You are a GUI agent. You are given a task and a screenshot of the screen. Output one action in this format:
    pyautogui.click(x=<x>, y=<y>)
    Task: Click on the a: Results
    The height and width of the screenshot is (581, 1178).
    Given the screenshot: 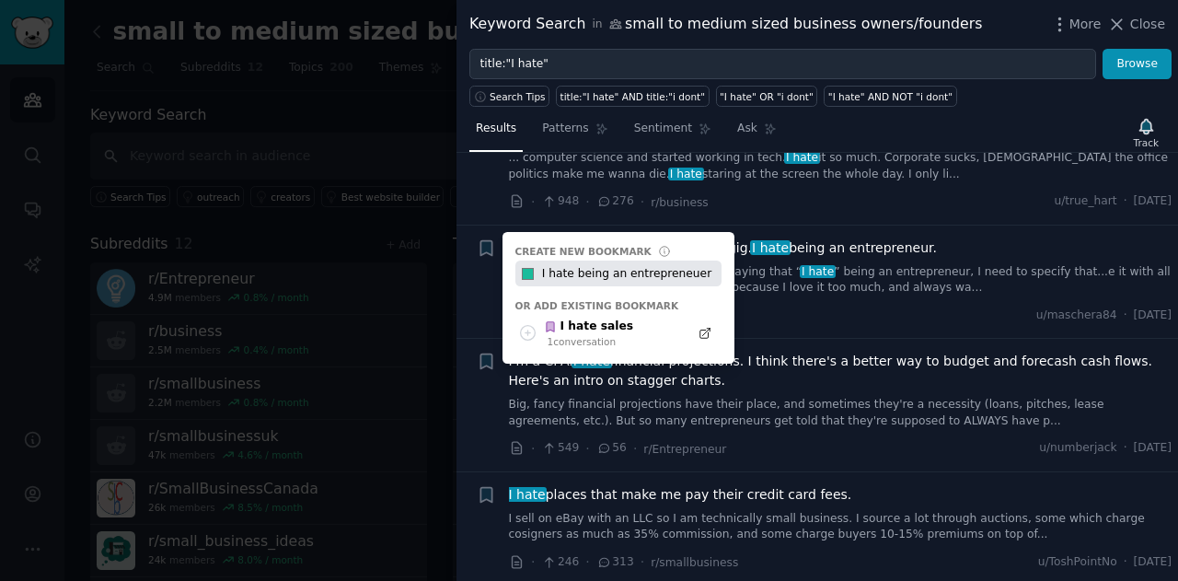 What is the action you would take?
    pyautogui.click(x=496, y=133)
    